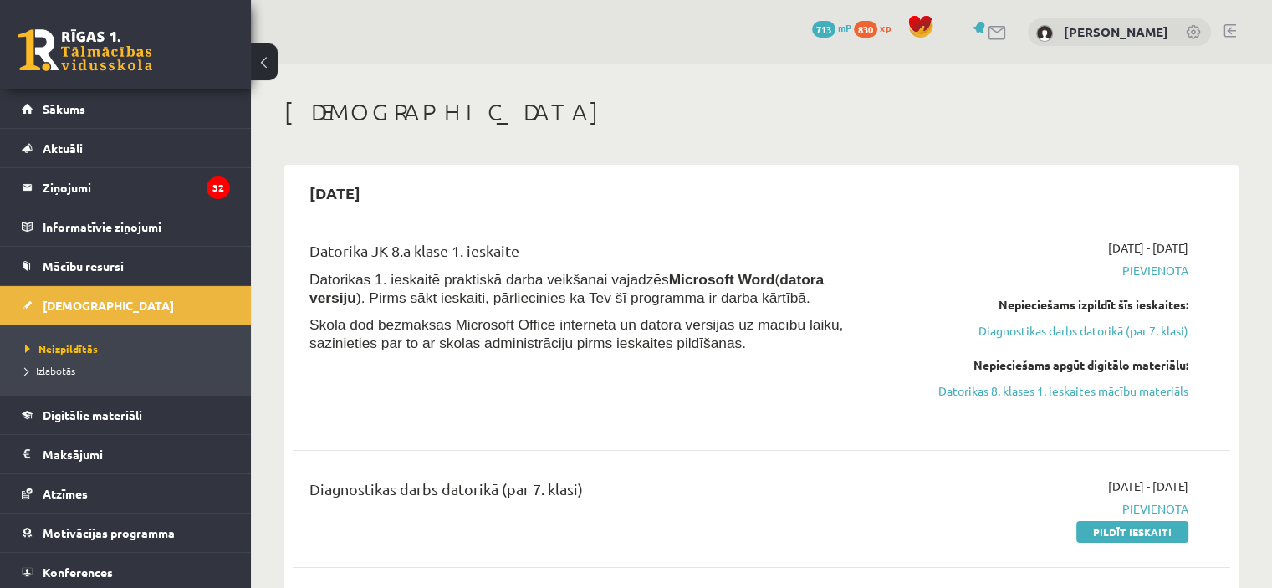  Describe the element at coordinates (61, 349) in the screenshot. I see `span: Neizpildītās` at that location.